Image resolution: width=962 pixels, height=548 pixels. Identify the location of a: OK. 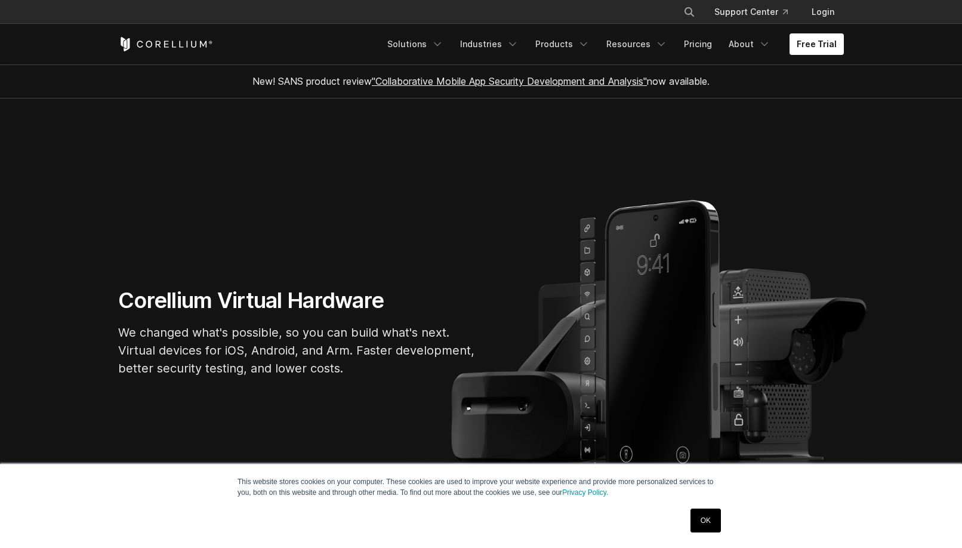
(705, 520).